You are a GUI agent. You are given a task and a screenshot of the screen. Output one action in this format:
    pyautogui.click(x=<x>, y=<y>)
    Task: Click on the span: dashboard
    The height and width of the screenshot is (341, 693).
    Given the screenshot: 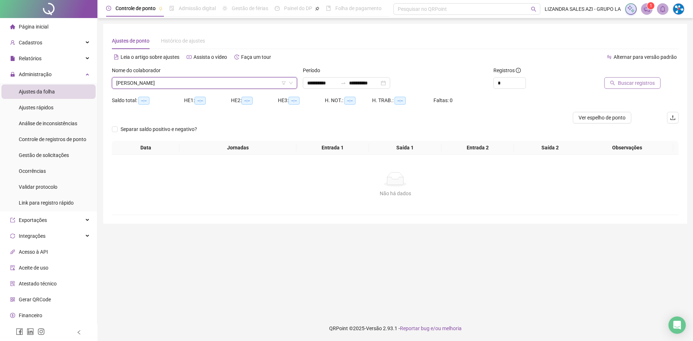 What is the action you would take?
    pyautogui.click(x=277, y=8)
    